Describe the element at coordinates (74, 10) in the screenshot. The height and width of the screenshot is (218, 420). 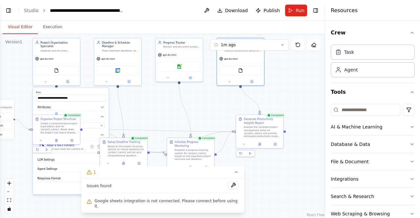
I see `nav: breadcrumb` at that location.